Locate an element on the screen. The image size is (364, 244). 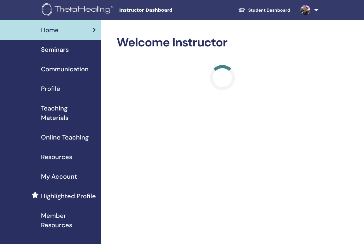
span: Communication is located at coordinates (65, 69).